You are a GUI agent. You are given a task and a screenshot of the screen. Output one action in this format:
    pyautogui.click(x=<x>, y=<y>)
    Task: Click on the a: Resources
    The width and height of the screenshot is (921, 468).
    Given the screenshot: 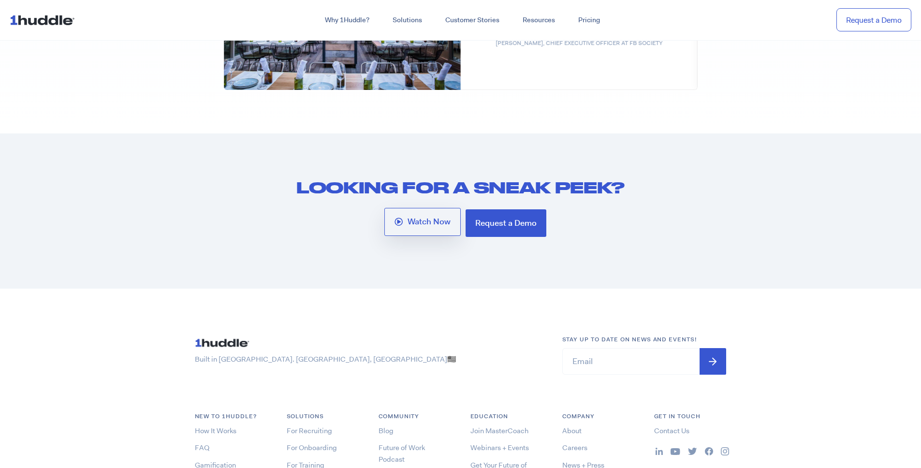 What is the action you would take?
    pyautogui.click(x=539, y=20)
    